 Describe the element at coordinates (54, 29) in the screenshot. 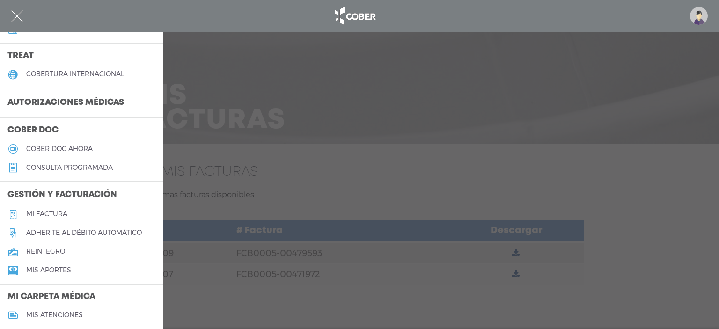

I see `h5: Mi plan médico` at that location.